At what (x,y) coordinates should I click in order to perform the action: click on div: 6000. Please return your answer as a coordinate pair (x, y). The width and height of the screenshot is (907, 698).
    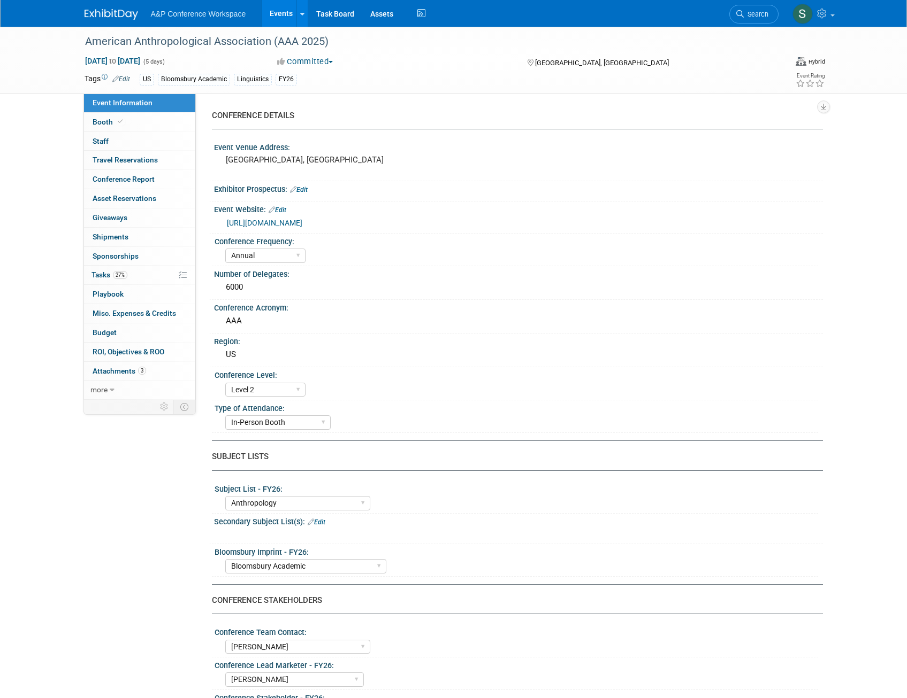
    Looking at the image, I should click on (518, 287).